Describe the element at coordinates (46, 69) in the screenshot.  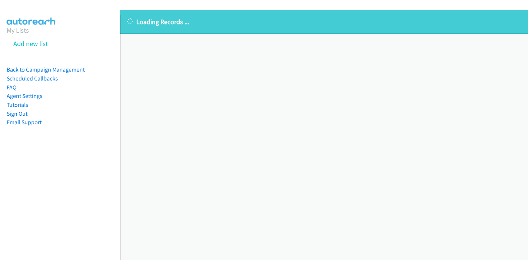
I see `a: Back to Campaign Management` at that location.